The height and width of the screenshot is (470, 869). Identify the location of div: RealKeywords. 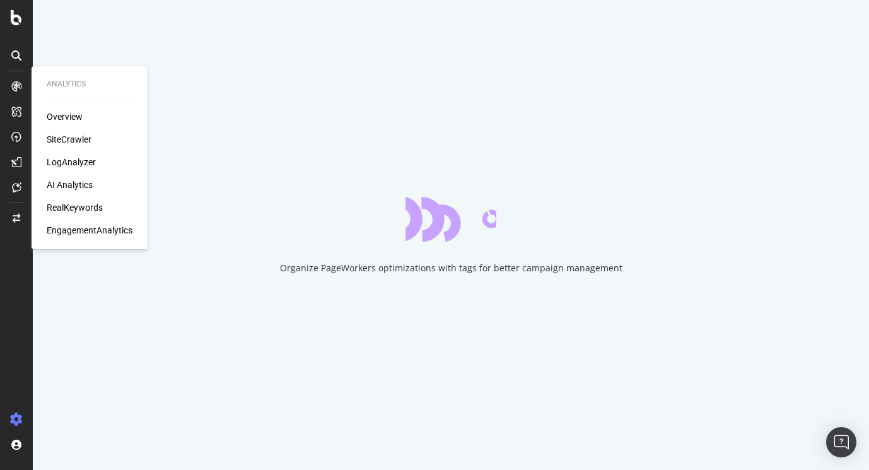
(74, 207).